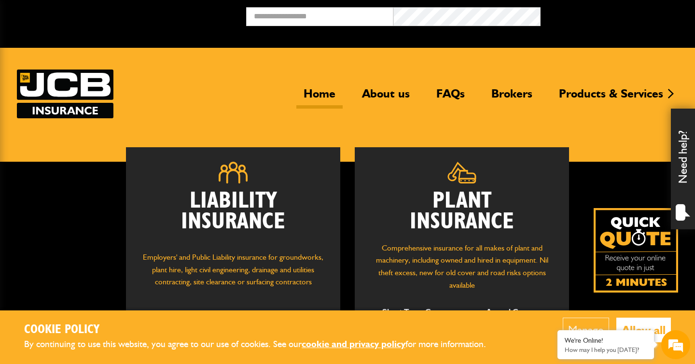 The height and width of the screenshot is (364, 695). What do you see at coordinates (636, 250) in the screenshot?
I see `img: Quick Quote` at bounding box center [636, 250].